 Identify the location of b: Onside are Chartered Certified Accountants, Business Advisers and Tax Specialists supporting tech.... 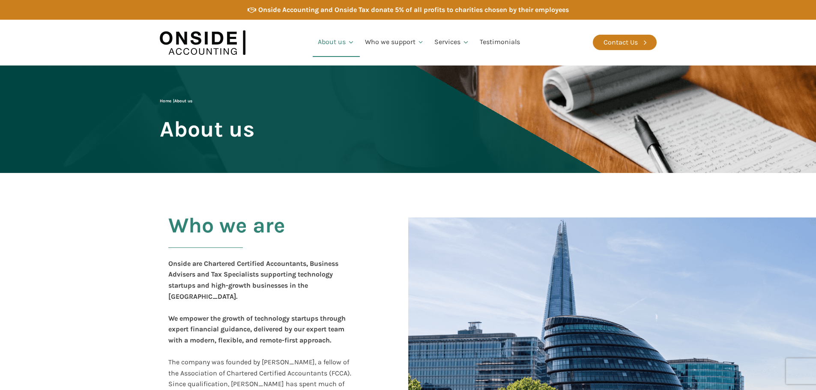
(253, 280).